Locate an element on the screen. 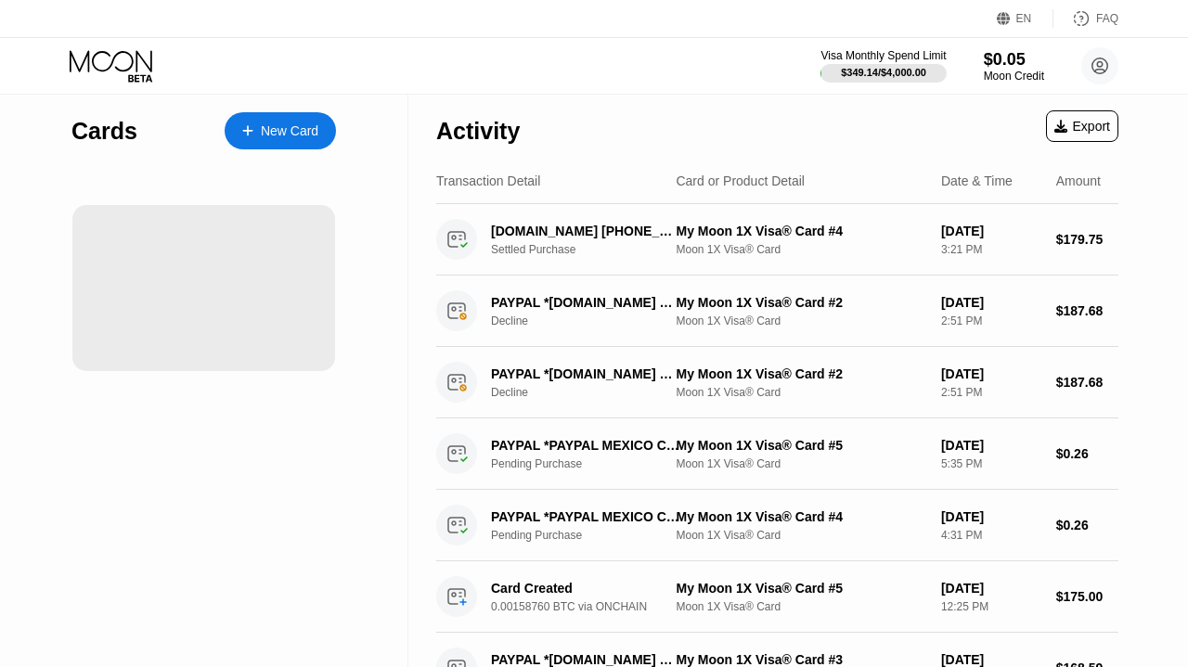  div: Cards is located at coordinates (104, 131).